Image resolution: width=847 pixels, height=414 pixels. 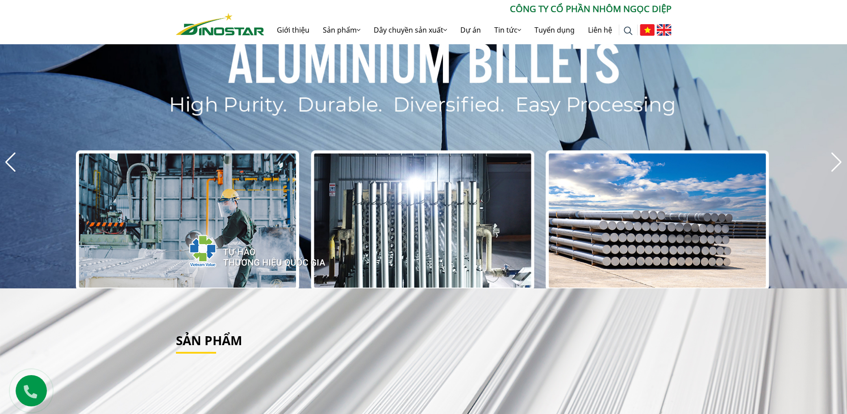 I want to click on p: CÔNG TY CỔ PHẦN NHÔM NGỌC DIỆP, so click(x=468, y=9).